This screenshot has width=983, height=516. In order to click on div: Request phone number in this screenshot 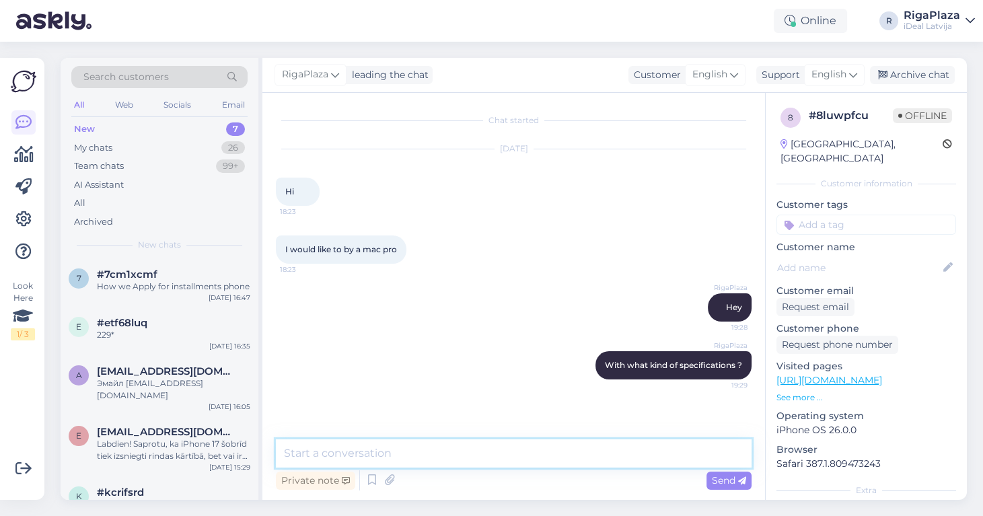, I will do `click(837, 344)`.